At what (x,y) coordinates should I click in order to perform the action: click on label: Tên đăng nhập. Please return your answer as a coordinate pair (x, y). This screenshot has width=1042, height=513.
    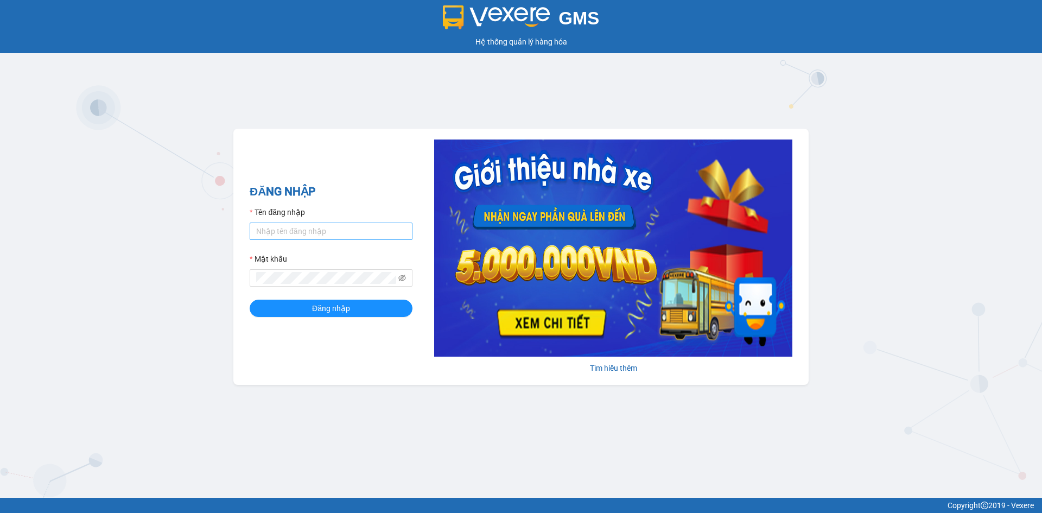
    Looking at the image, I should click on (277, 212).